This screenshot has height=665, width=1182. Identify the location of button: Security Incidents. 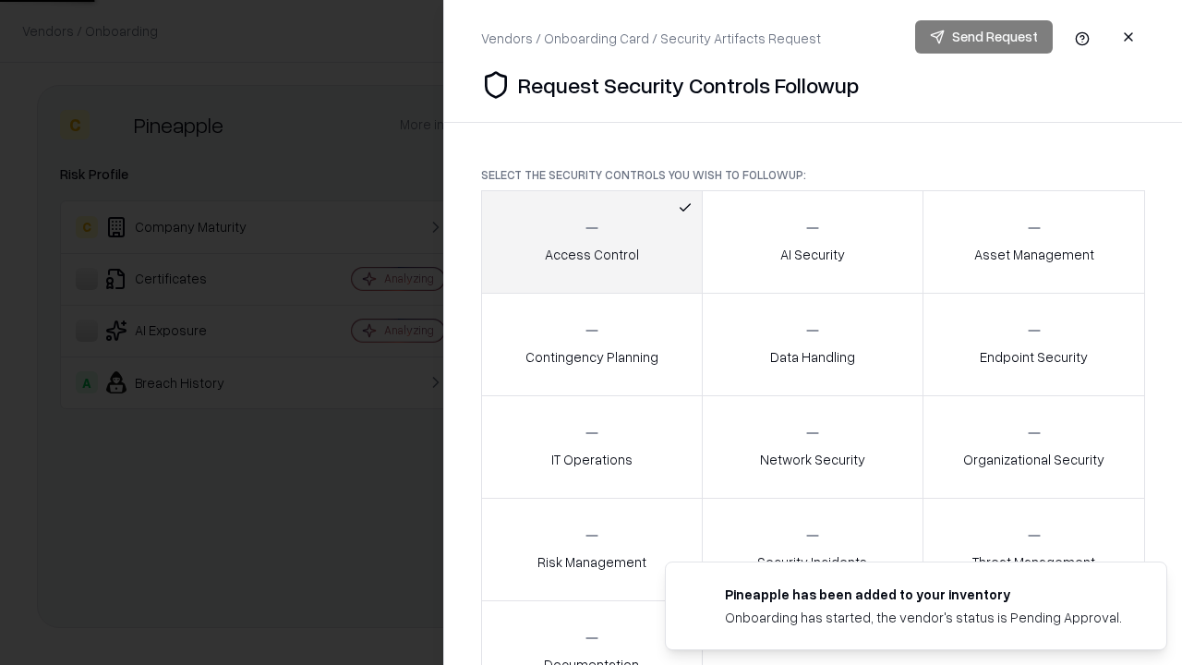
(813, 550).